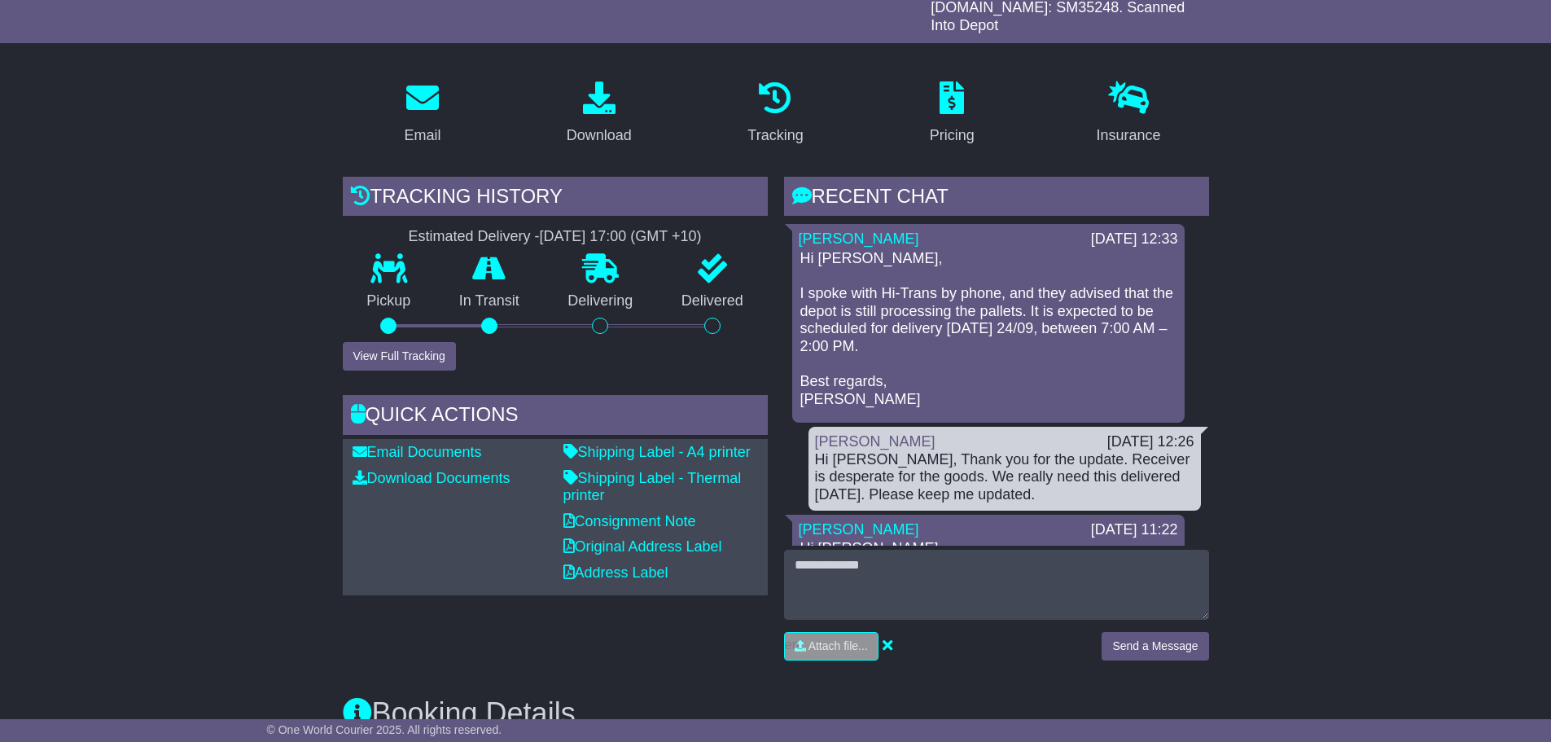 Image resolution: width=1551 pixels, height=742 pixels. I want to click on p: In Transit, so click(489, 301).